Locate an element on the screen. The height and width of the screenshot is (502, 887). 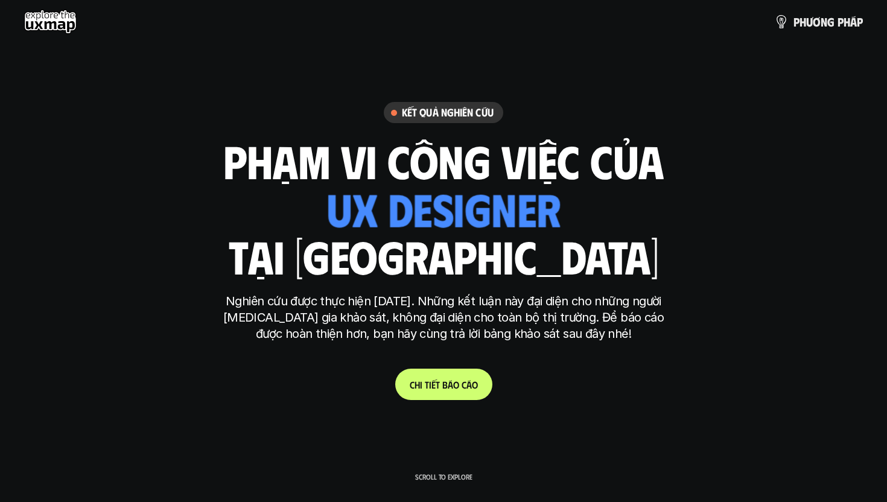
span: g is located at coordinates (830, 22).